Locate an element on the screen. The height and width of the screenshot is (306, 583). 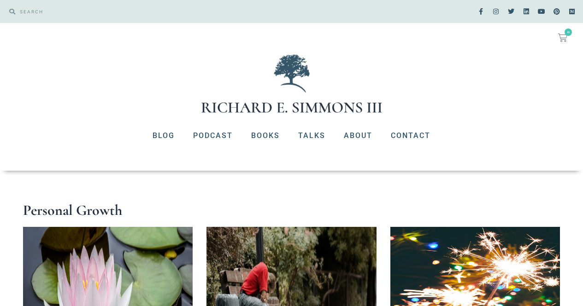
a: Podcast is located at coordinates (213, 136).